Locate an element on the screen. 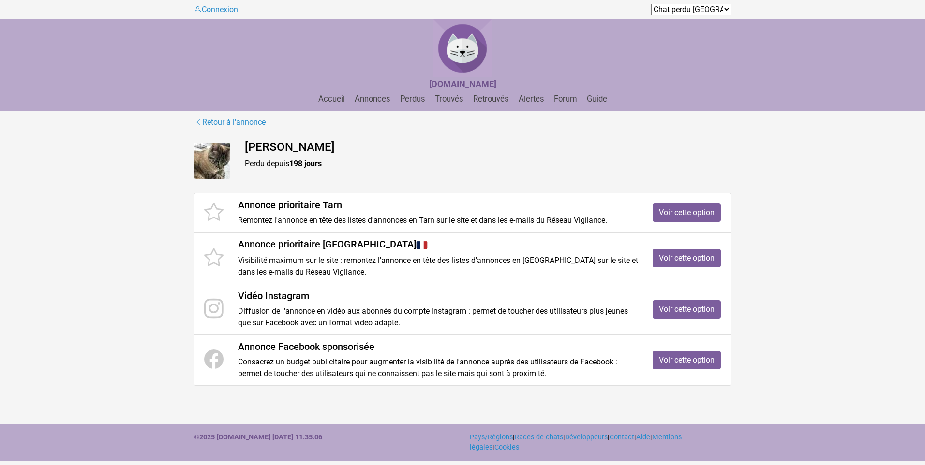 The height and width of the screenshot is (465, 925). p: Visibilité maximum sur le site : remontez l'annonce en tête des listes d'annonces en [GEOGRAPHIC_... is located at coordinates (438, 266).